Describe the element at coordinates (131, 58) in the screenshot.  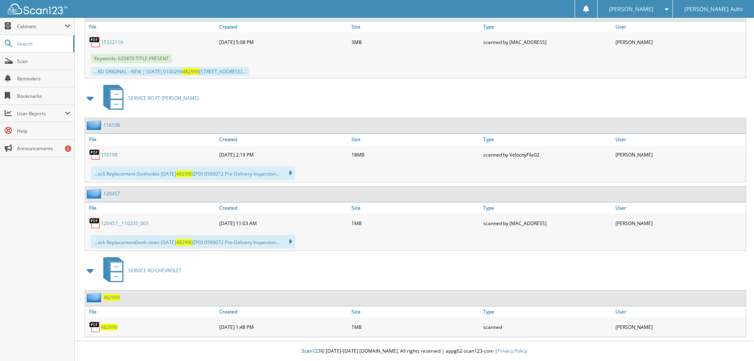
I see `span: Keywords: 635870 TITLE PRESENT` at that location.